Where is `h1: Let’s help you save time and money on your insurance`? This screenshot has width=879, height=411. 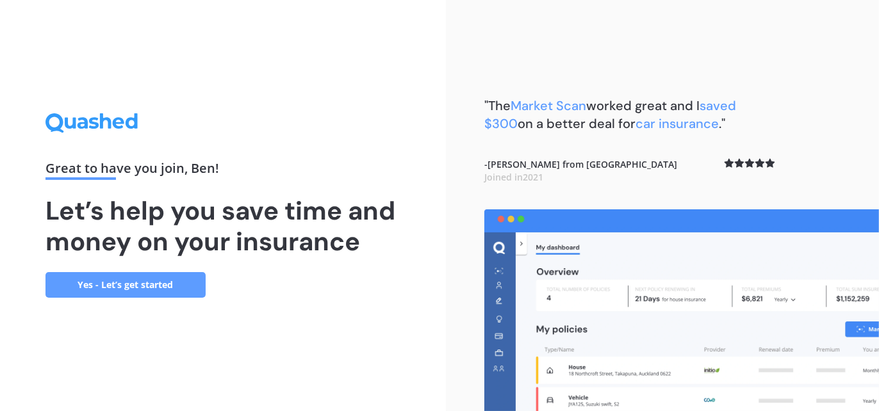
h1: Let’s help you save time and money on your insurance is located at coordinates (223, 226).